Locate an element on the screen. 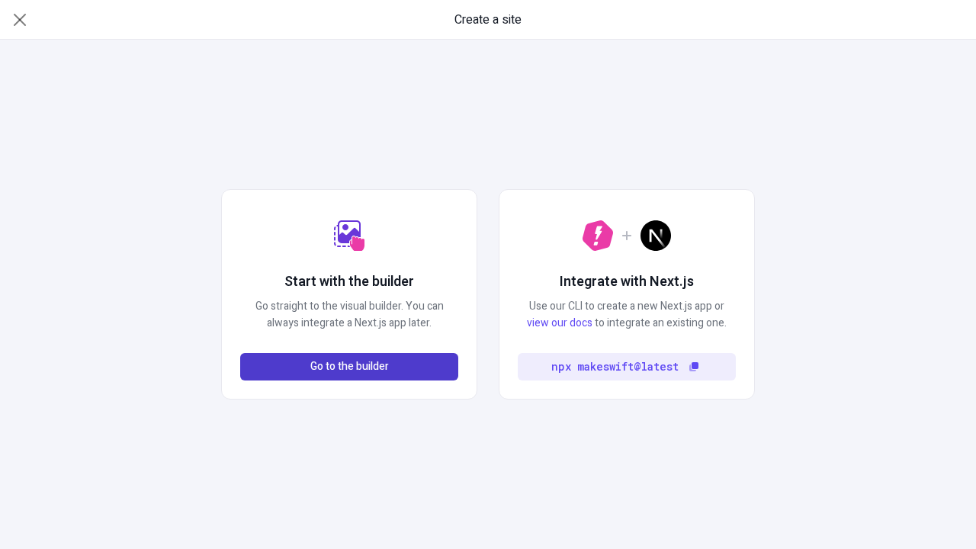  span: Go to the builder is located at coordinates (349, 367).